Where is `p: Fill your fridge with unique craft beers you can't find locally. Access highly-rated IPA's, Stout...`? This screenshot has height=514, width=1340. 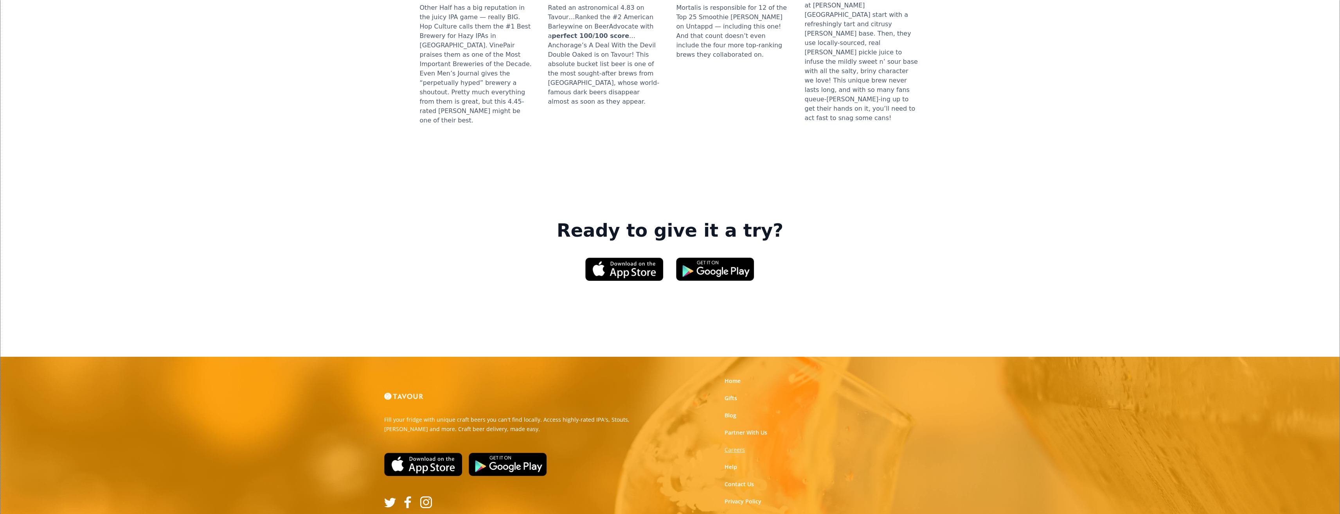
p: Fill your fridge with unique craft beers you can't find locally. Access highly-rated IPA's, Stout... is located at coordinates (524, 424).